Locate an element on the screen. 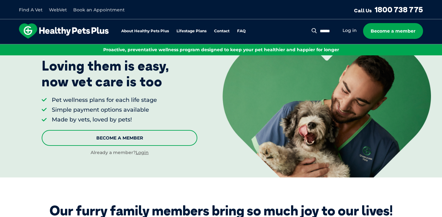 The image size is (442, 217). a: Login is located at coordinates (142, 152).